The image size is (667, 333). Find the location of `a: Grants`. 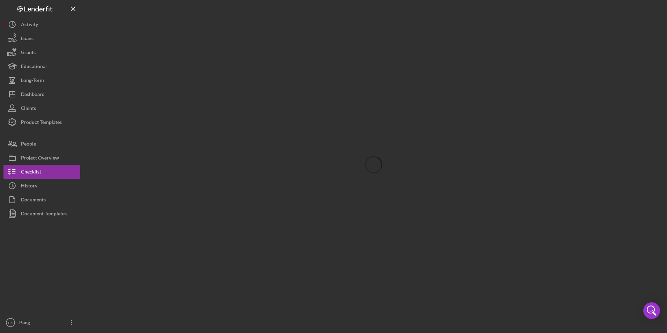

a: Grants is located at coordinates (42, 52).